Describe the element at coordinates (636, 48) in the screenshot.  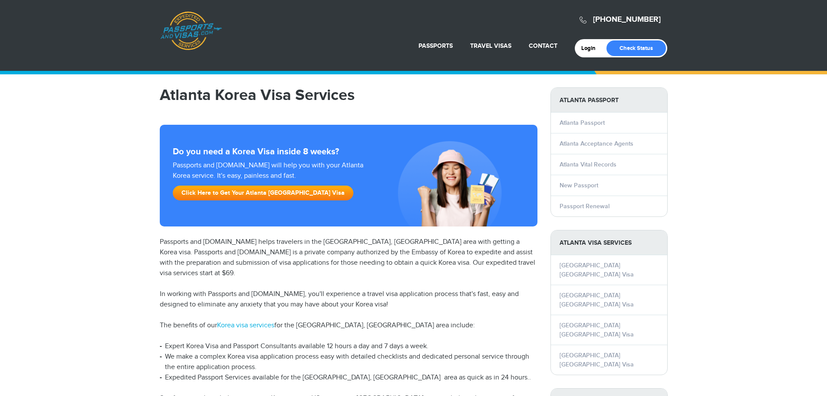
I see `a: Check Status` at that location.